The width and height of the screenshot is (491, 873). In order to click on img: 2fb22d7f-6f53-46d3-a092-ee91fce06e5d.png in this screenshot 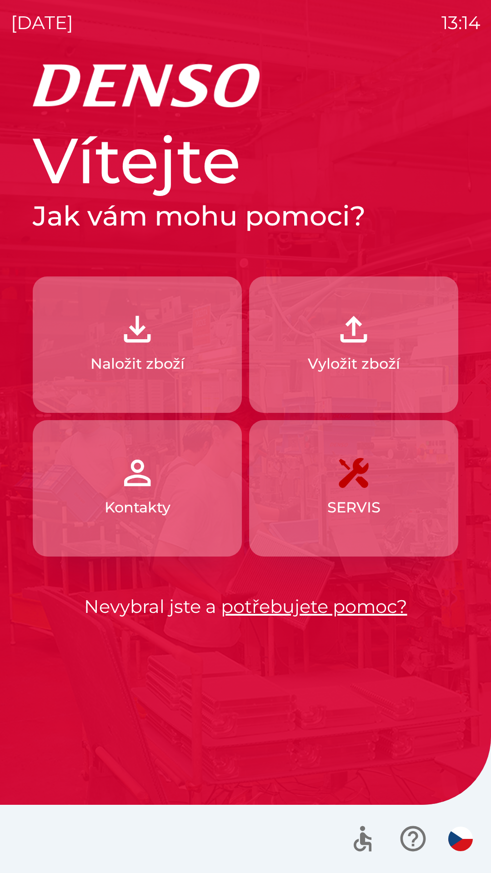, I will do `click(354, 329)`.